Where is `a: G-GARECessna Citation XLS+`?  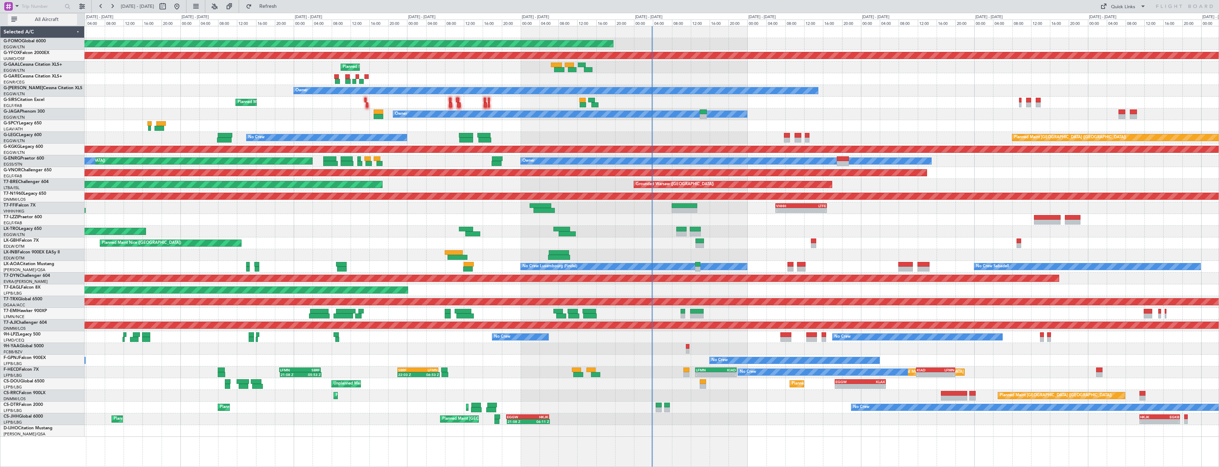
a: G-GARECessna Citation XLS+ is located at coordinates (33, 76).